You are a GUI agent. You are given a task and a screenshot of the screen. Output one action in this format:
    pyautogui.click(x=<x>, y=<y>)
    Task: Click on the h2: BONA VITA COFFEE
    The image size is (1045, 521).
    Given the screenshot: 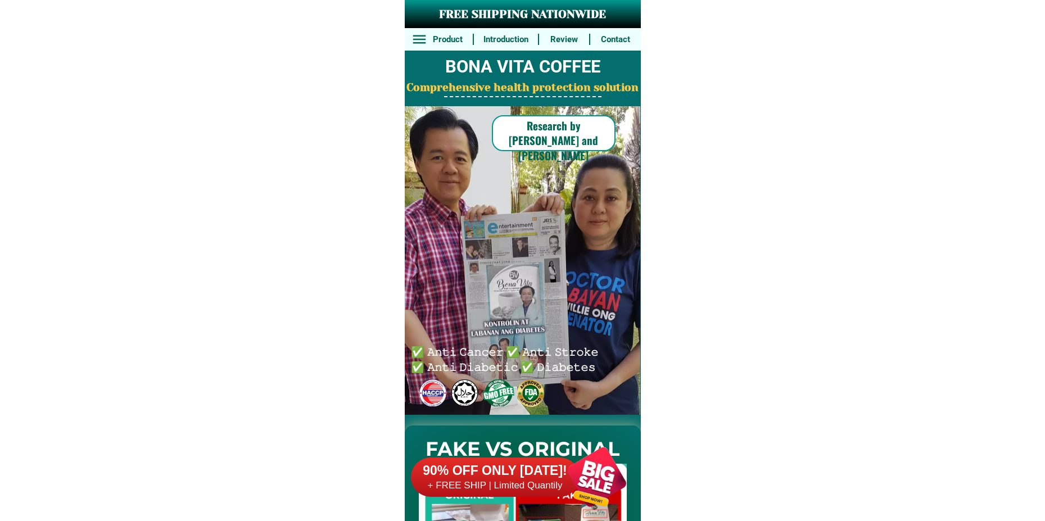 What is the action you would take?
    pyautogui.click(x=523, y=67)
    